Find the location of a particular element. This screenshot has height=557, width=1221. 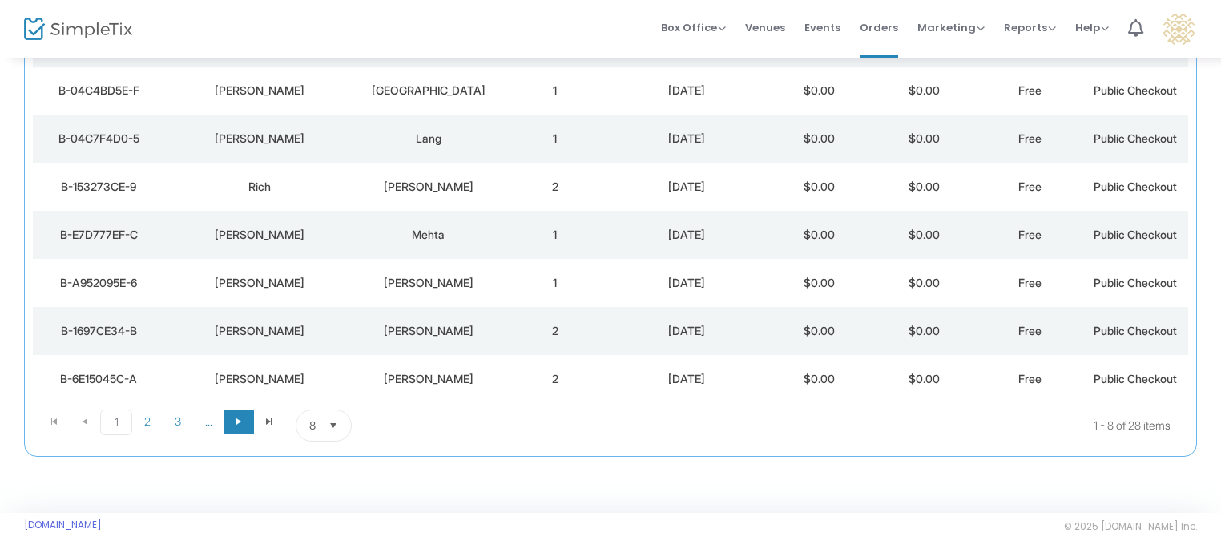

div: B-6E15045C-A is located at coordinates (99, 379).